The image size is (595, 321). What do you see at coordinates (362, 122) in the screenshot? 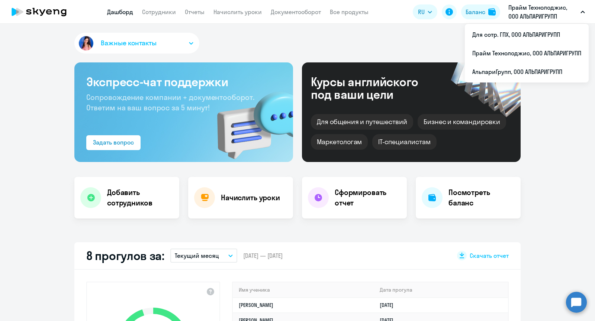
I see `div: Для общения и путешествий` at bounding box center [362, 122].